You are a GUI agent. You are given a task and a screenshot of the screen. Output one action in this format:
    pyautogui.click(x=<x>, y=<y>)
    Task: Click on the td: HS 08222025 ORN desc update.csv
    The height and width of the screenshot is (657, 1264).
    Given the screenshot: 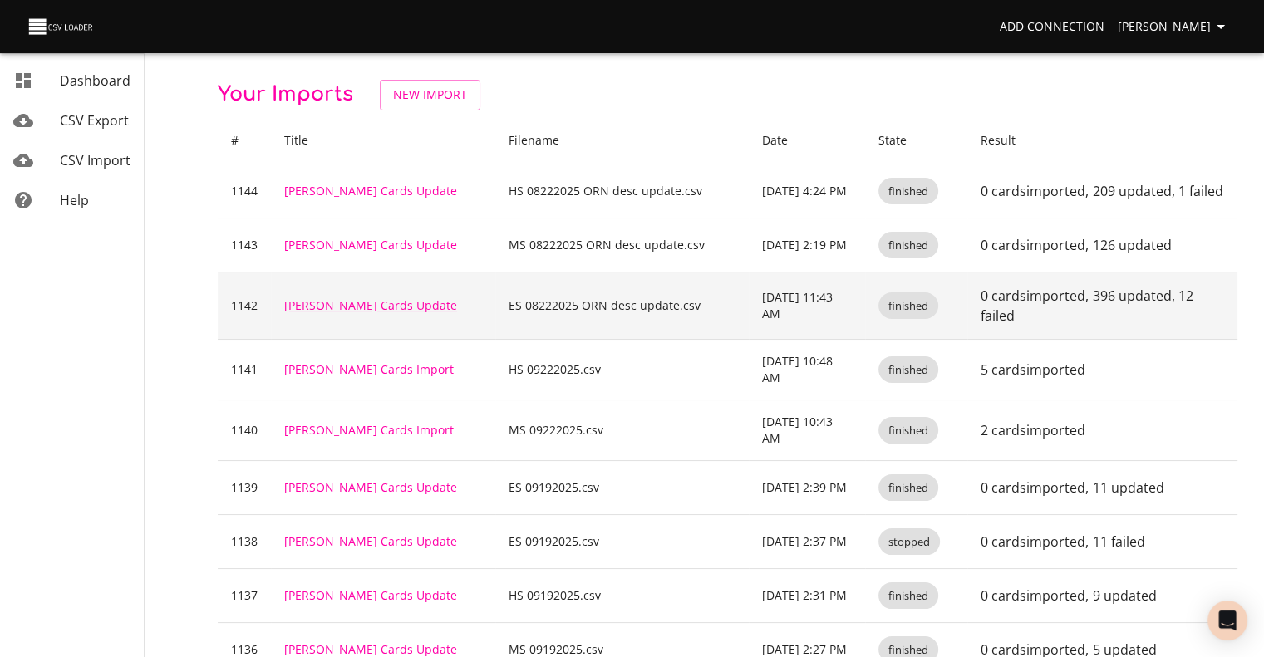 What is the action you would take?
    pyautogui.click(x=621, y=190)
    